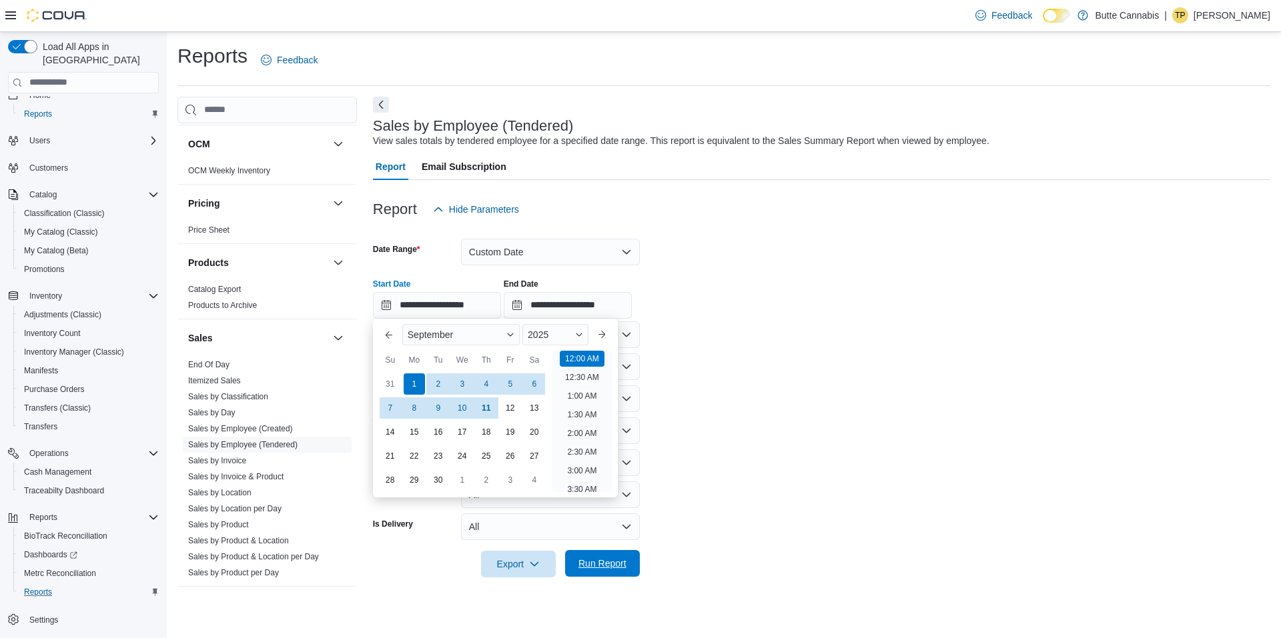  Describe the element at coordinates (414, 408) in the screenshot. I see `div: day-8` at that location.